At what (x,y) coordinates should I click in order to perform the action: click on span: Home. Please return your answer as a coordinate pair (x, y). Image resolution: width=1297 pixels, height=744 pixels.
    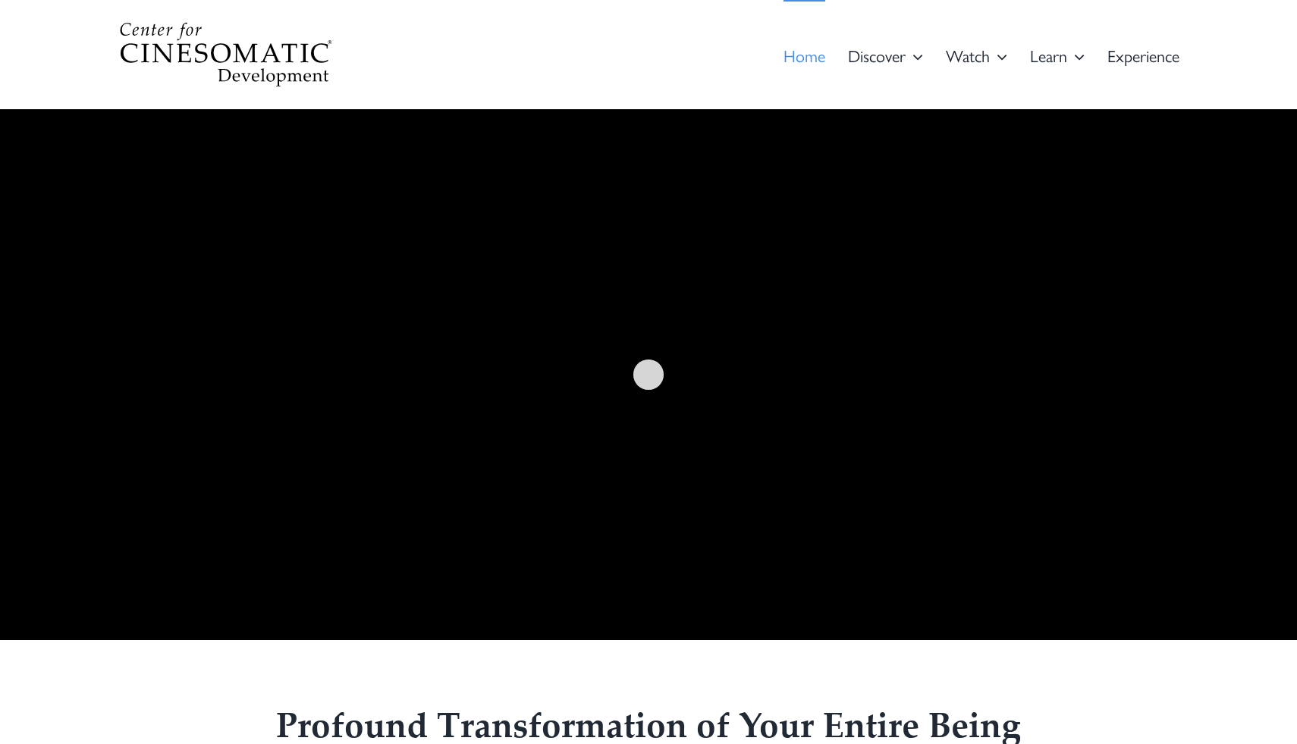
    Looking at the image, I should click on (804, 55).